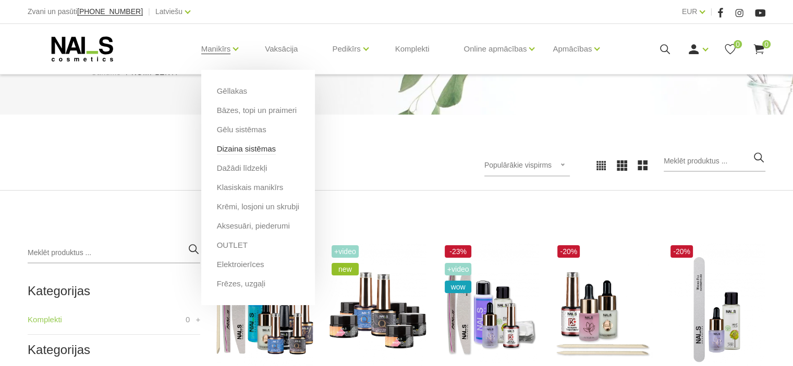  I want to click on a: Elektroierīces, so click(240, 265).